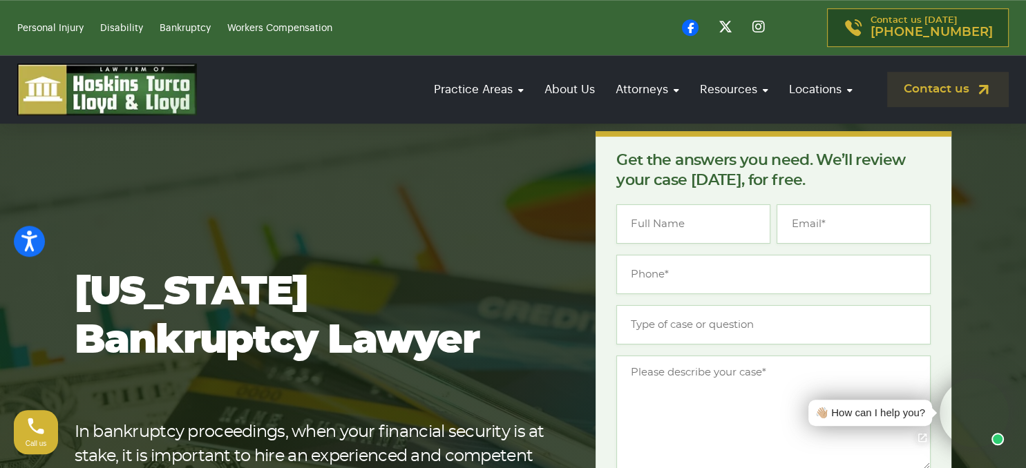 The image size is (1026, 468). What do you see at coordinates (647, 89) in the screenshot?
I see `a: Attorneys` at bounding box center [647, 89].